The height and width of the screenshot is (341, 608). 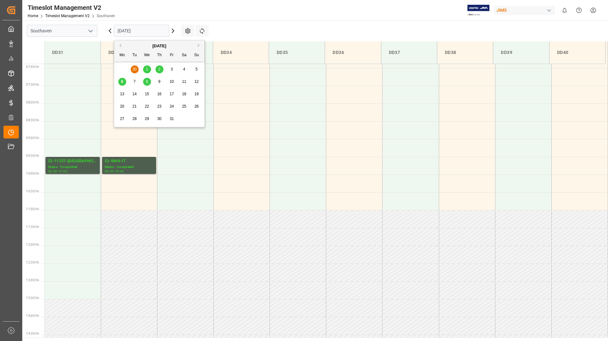 I want to click on span: 10, so click(x=171, y=82).